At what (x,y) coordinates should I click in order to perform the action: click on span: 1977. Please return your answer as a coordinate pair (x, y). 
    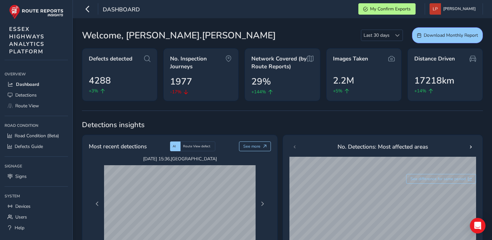
    Looking at the image, I should click on (181, 82).